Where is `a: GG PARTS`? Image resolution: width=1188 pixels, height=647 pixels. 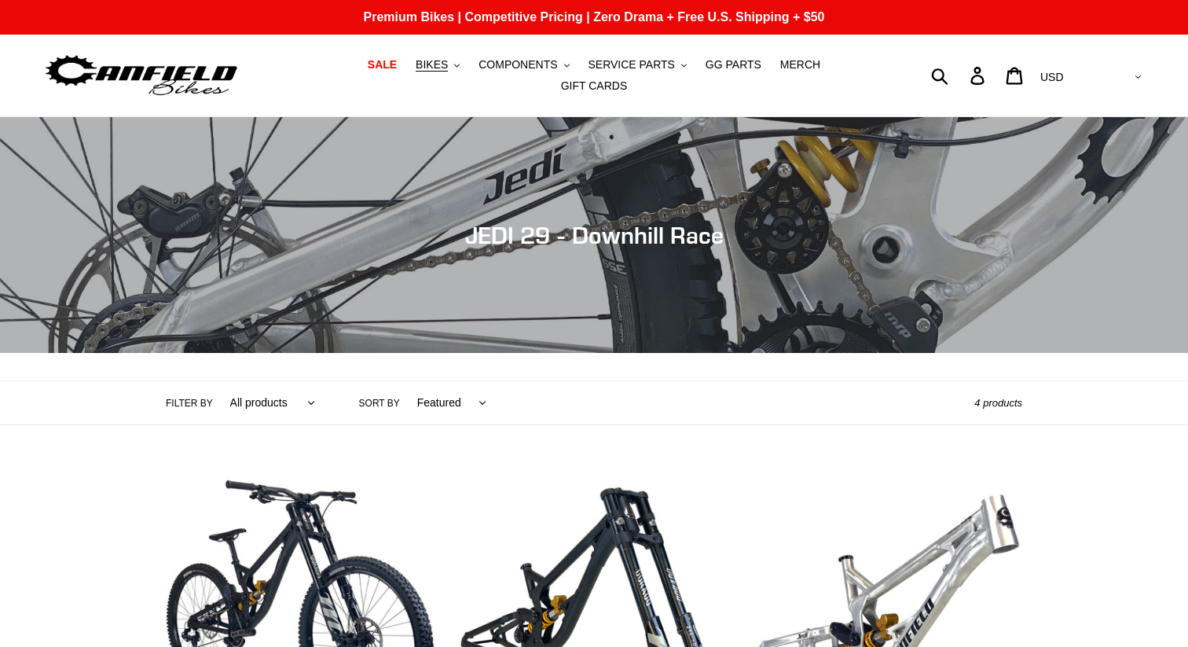
a: GG PARTS is located at coordinates (733, 64).